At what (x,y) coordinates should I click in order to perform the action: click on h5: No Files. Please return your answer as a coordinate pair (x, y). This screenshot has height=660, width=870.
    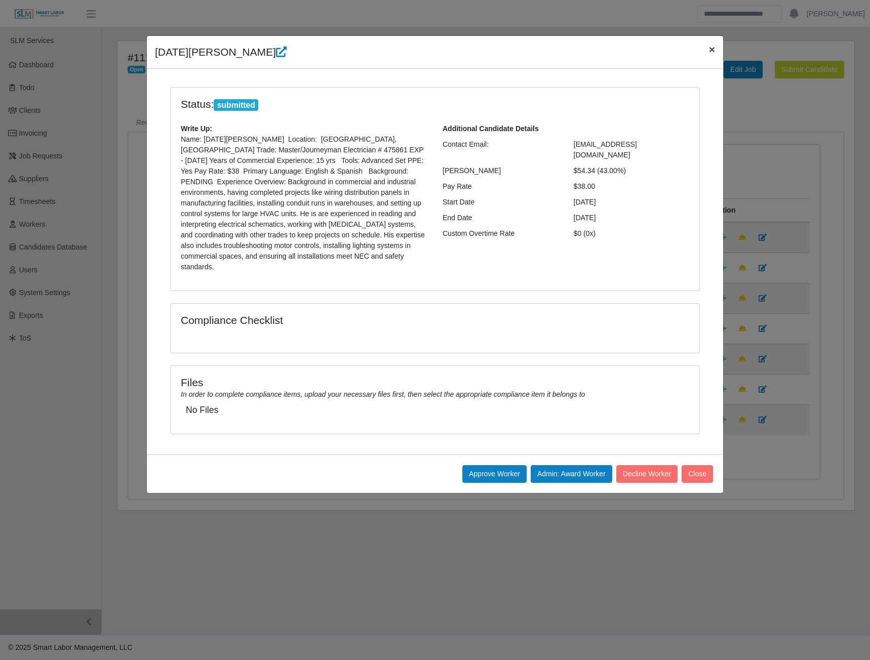
    Looking at the image, I should click on (435, 410).